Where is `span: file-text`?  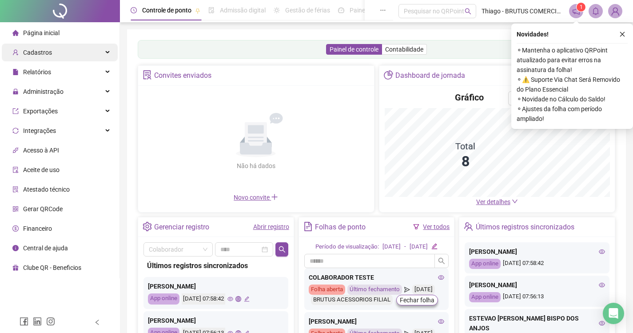
span: file-text is located at coordinates (308, 226).